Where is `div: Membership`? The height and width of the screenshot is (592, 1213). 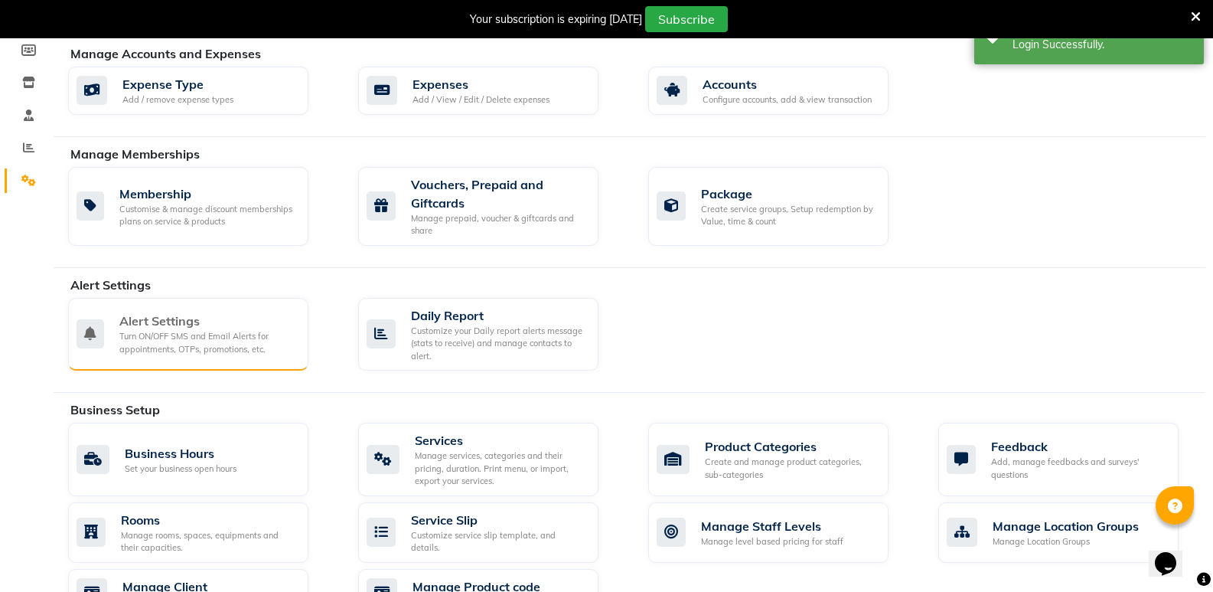
div: Membership is located at coordinates (207, 194).